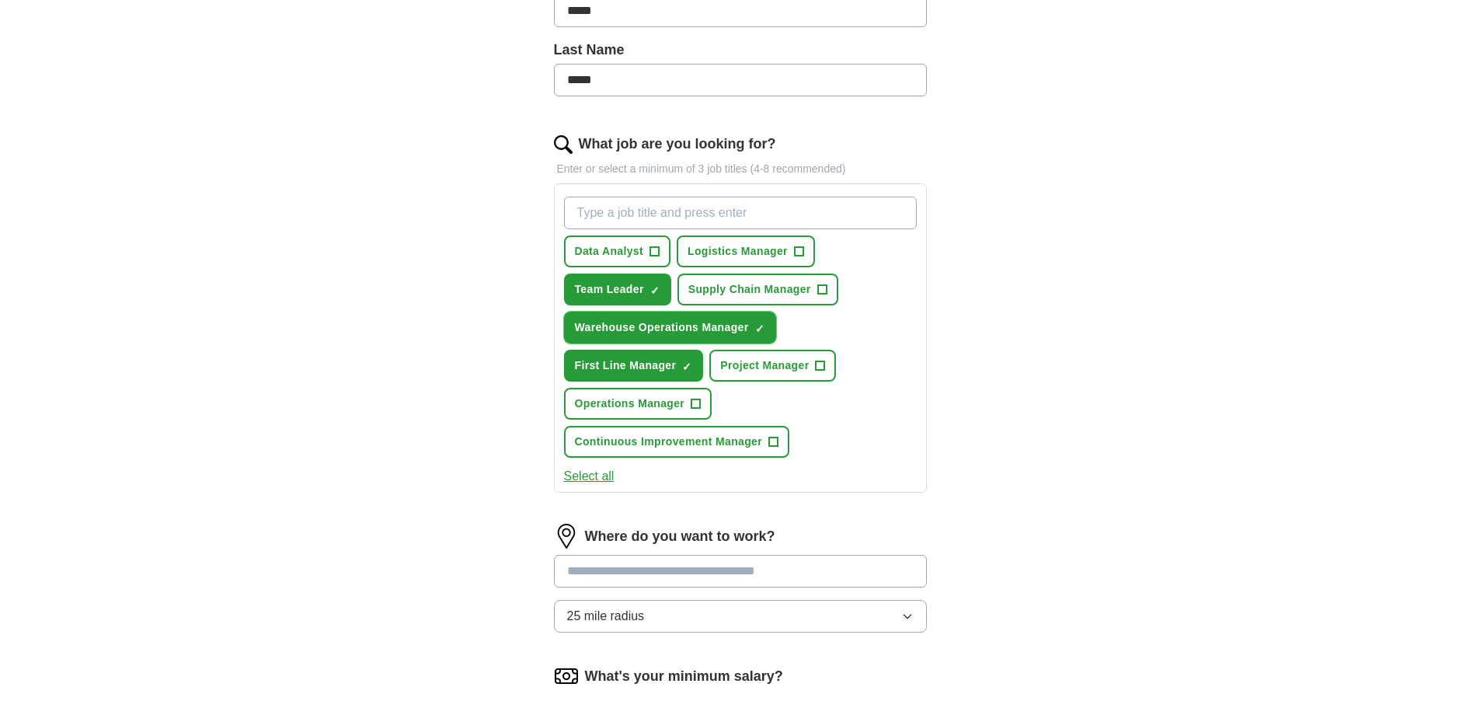 The height and width of the screenshot is (708, 1480). What do you see at coordinates (772, 365) in the screenshot?
I see `button: Project Manager` at bounding box center [772, 365].